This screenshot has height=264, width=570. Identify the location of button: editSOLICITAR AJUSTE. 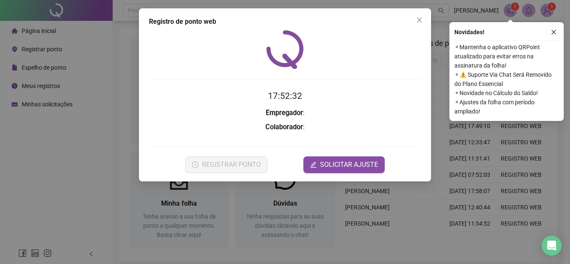
(344, 165).